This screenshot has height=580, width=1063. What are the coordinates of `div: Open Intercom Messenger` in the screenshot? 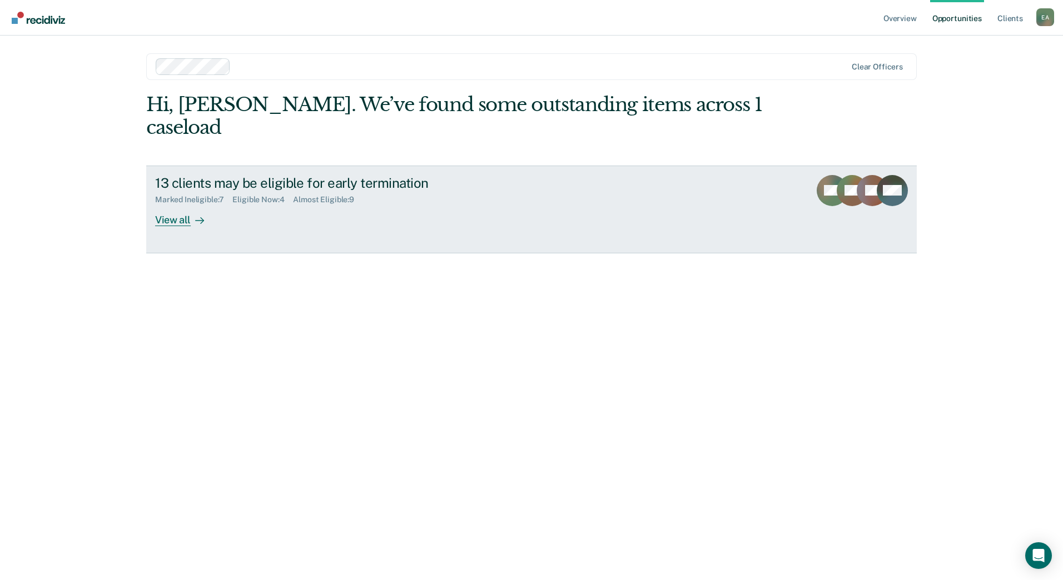 It's located at (1038, 556).